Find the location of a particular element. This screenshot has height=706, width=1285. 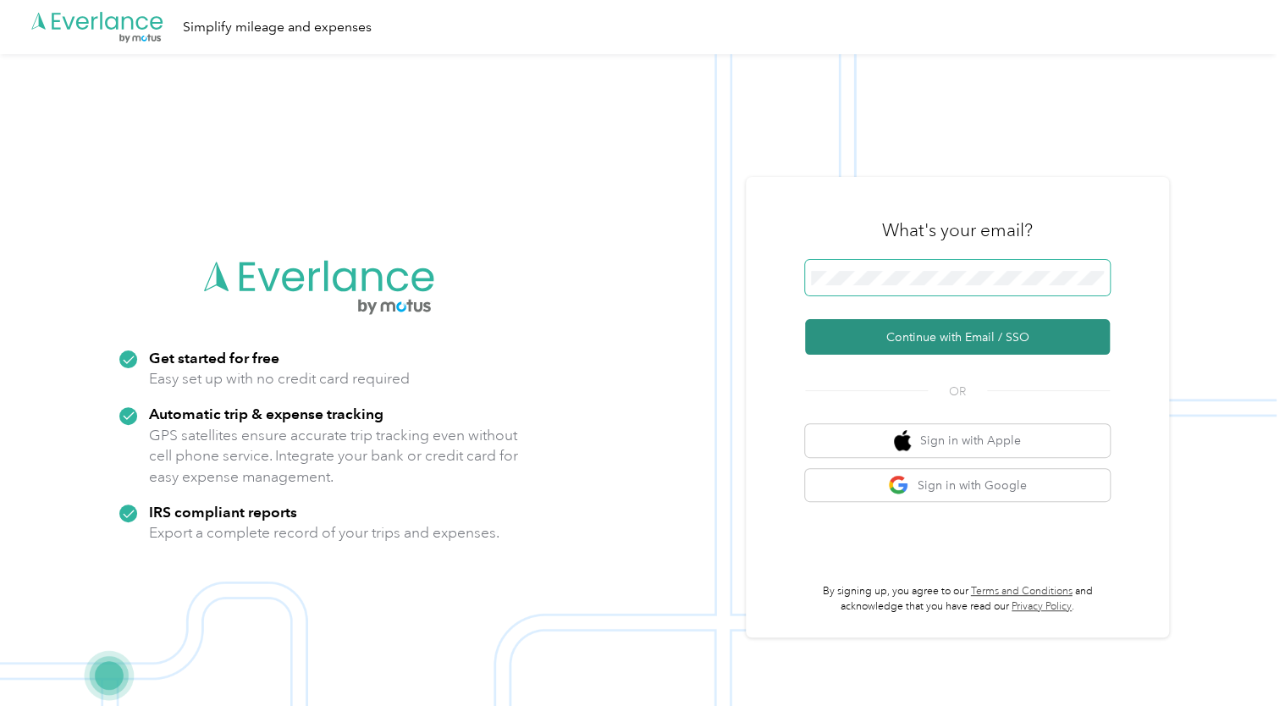

strong: Automatic trip & expense tracking is located at coordinates (266, 413).